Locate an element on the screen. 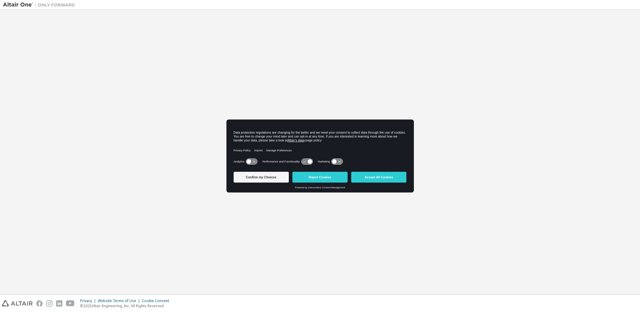 The image size is (640, 312). img: altair_logo.svg is located at coordinates (17, 303).